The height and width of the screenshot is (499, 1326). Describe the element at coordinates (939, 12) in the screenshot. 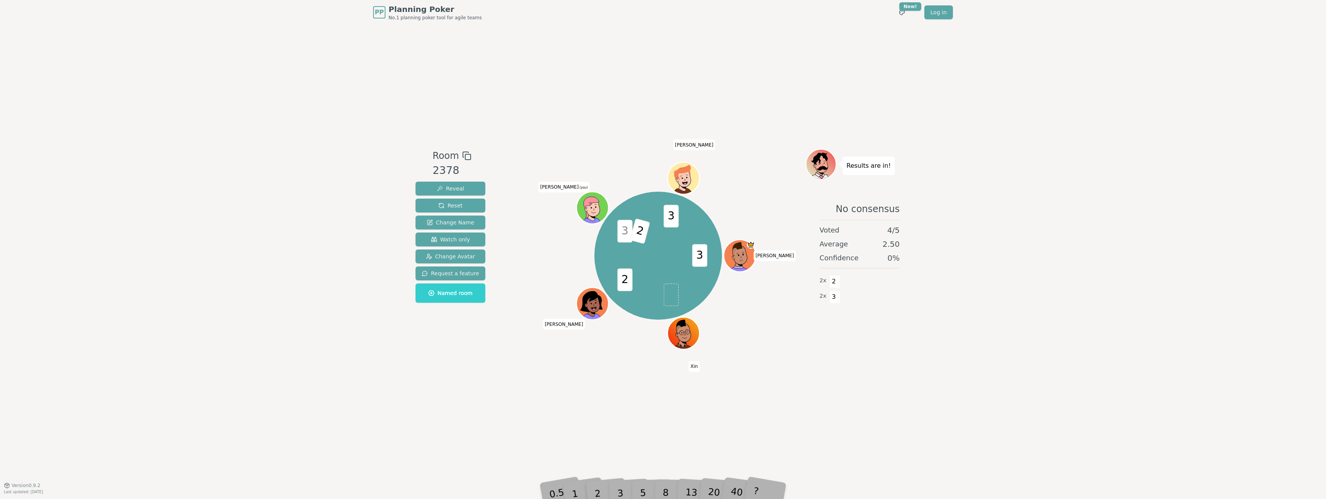

I see `a: Log in` at that location.